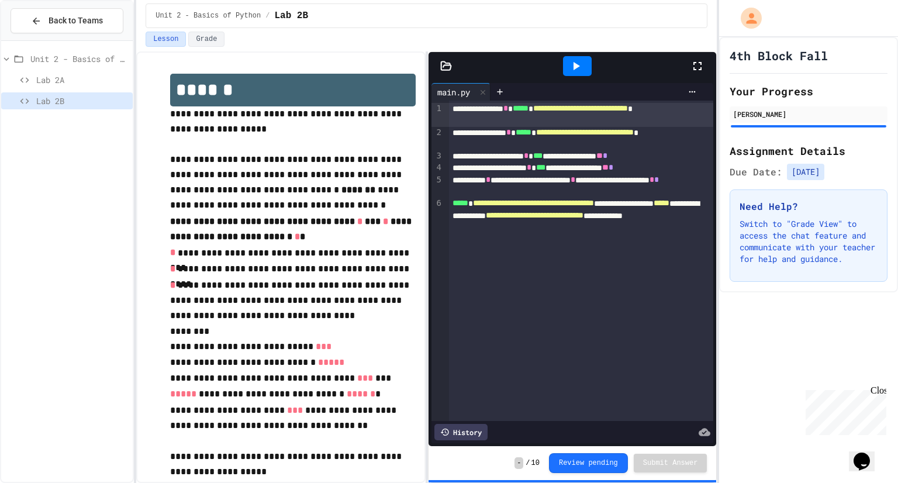 This screenshot has height=483, width=898. Describe the element at coordinates (809, 151) in the screenshot. I see `h2: Assignment Details` at that location.